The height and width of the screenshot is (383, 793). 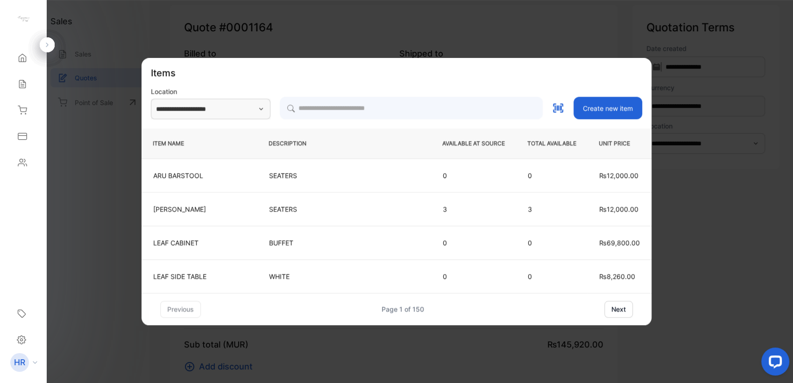 What do you see at coordinates (199, 242) in the screenshot?
I see `p: LEAF CABINET` at bounding box center [199, 242].